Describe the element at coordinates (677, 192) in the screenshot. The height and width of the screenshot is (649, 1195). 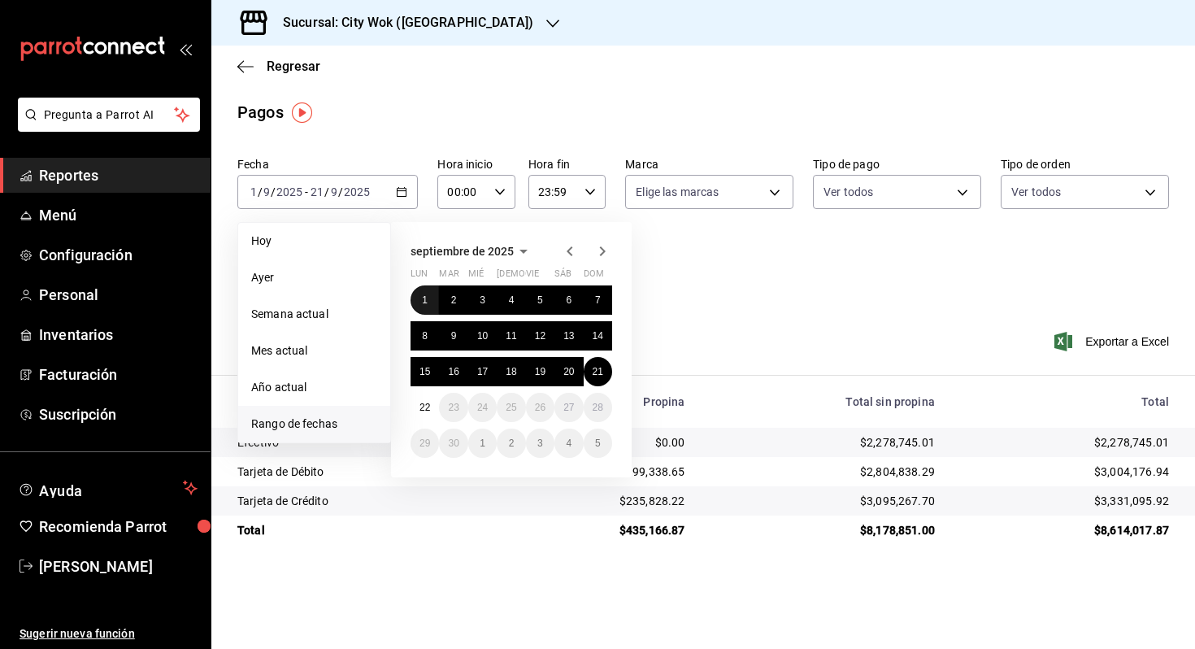
I see `span: Elige las marcas` at that location.